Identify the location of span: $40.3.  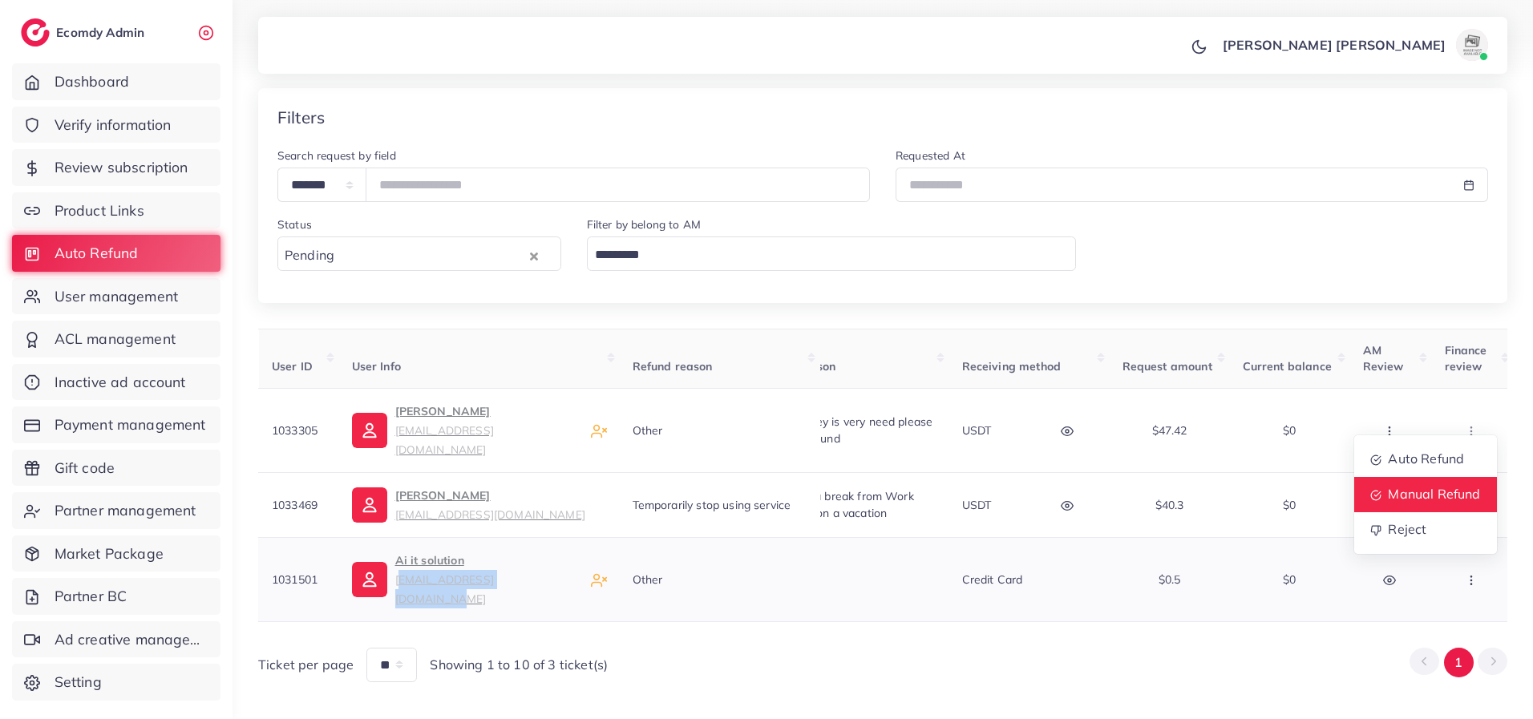
(1170, 505).